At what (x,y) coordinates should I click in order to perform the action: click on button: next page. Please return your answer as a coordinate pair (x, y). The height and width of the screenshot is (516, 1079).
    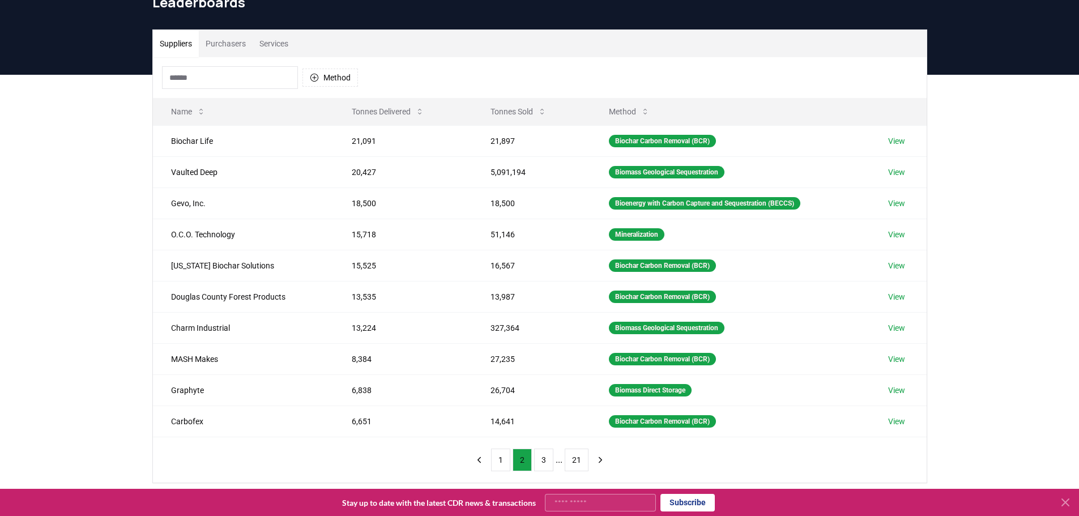
    Looking at the image, I should click on (600, 460).